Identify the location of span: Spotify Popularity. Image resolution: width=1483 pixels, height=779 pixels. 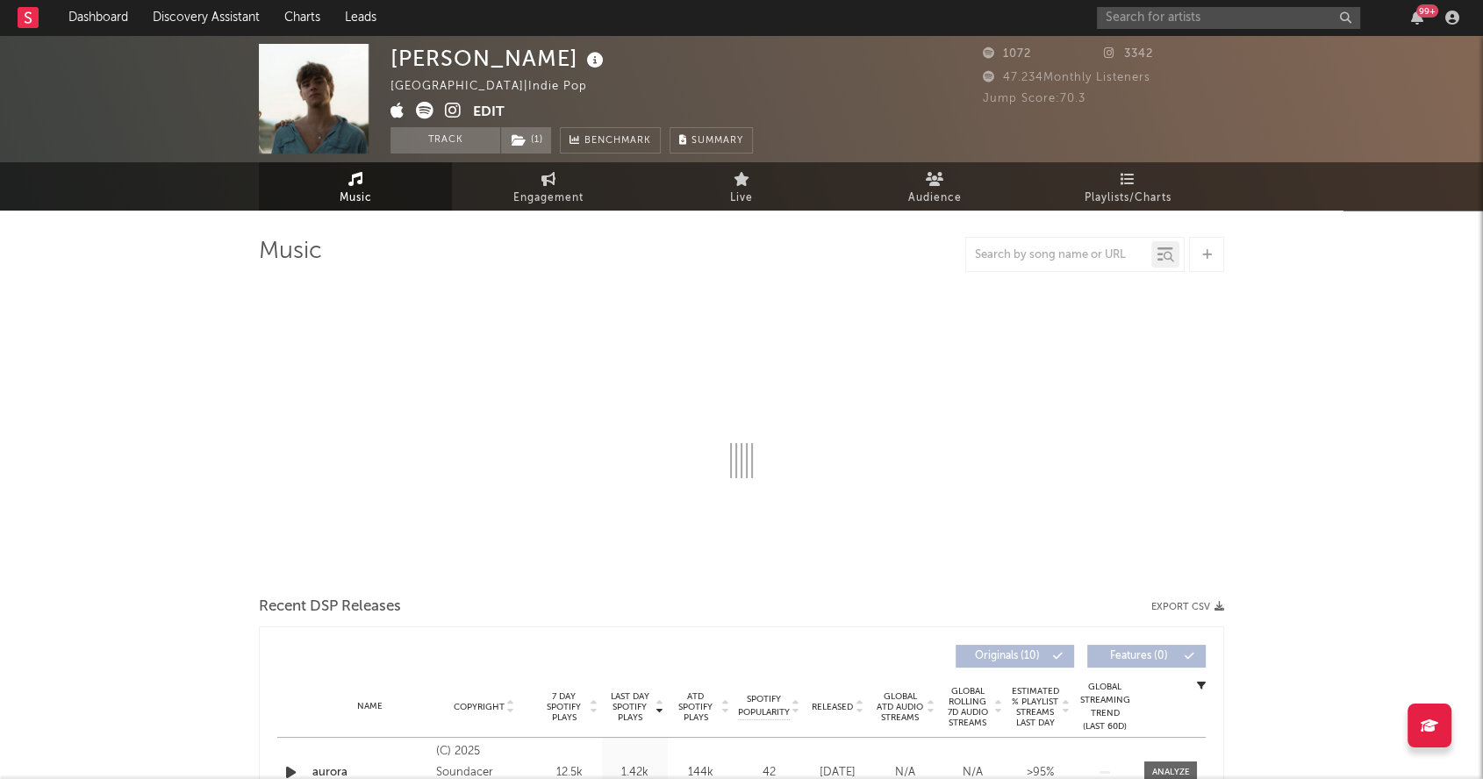
(764, 706).